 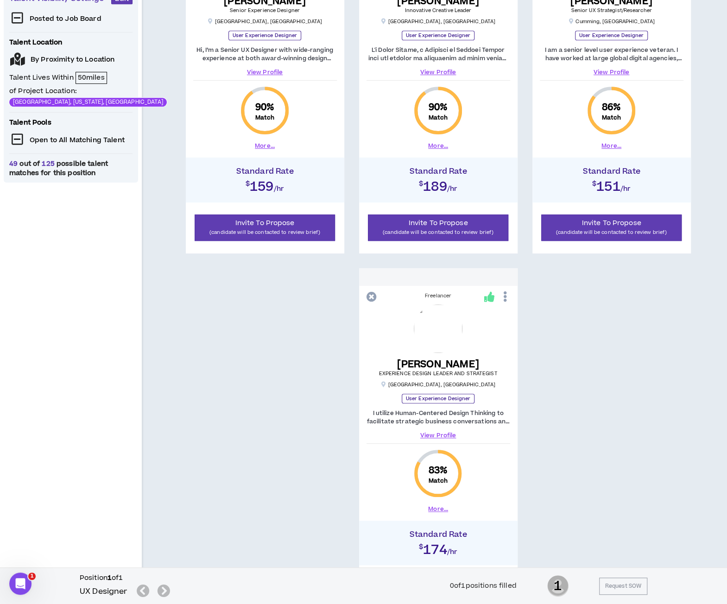 What do you see at coordinates (623, 586) in the screenshot?
I see `button: Request SOW` at bounding box center [623, 586].